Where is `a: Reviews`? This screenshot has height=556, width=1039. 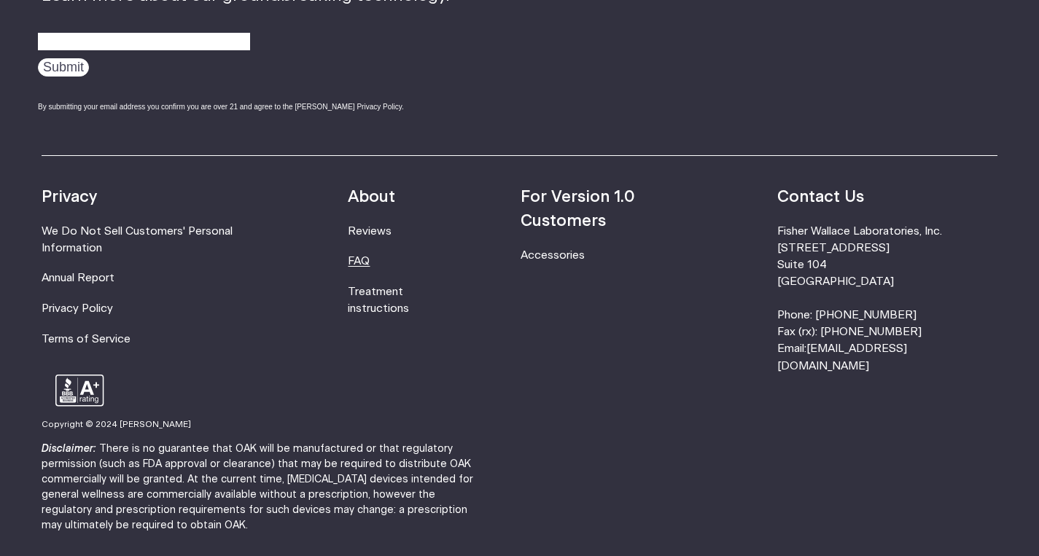
a: Reviews is located at coordinates (369, 231).